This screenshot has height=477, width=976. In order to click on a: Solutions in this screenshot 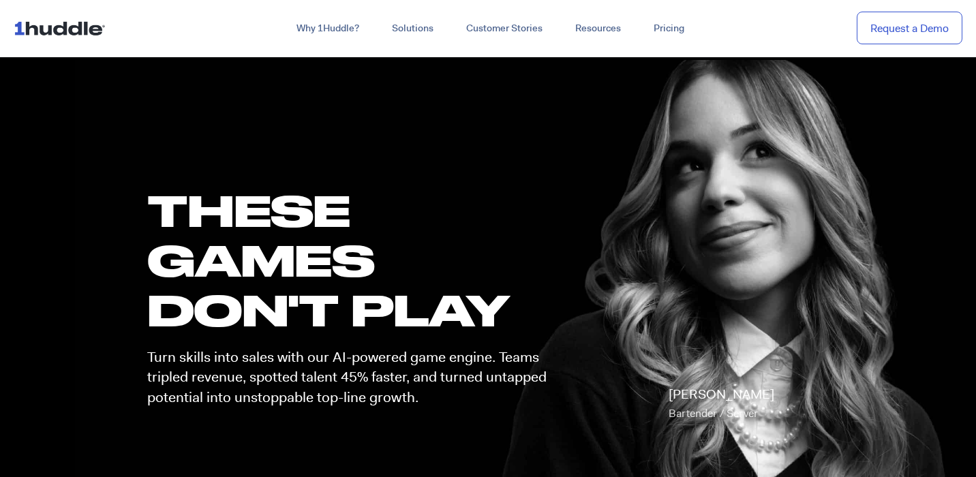, I will do `click(412, 29)`.